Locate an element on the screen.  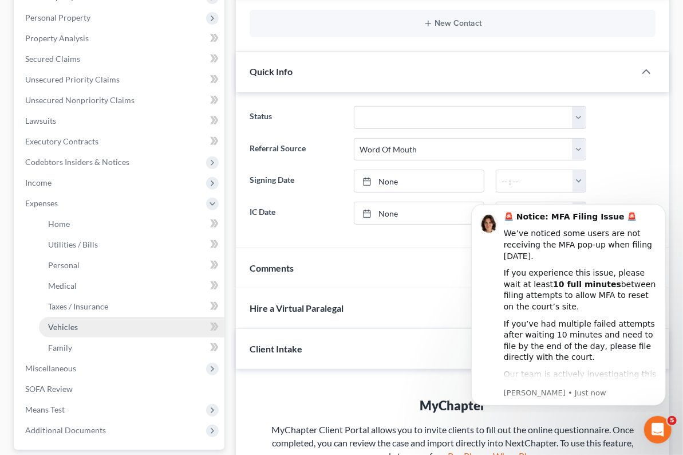
div: Our team is actively investigating this issue and will provide updates as soon as more informatio... is located at coordinates (127, 192).